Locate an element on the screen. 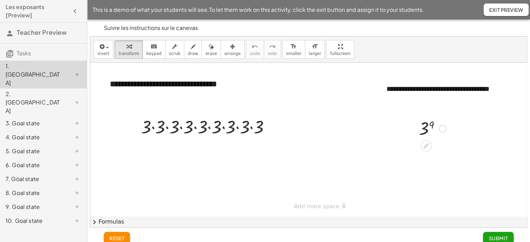  div: 7. Goal state is located at coordinates (33, 179).